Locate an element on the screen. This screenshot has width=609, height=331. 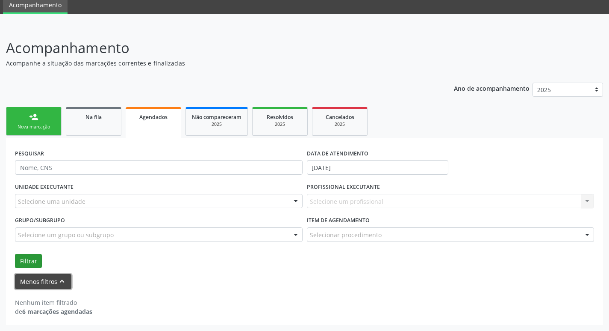
label: Item de agendamento is located at coordinates (338, 220).